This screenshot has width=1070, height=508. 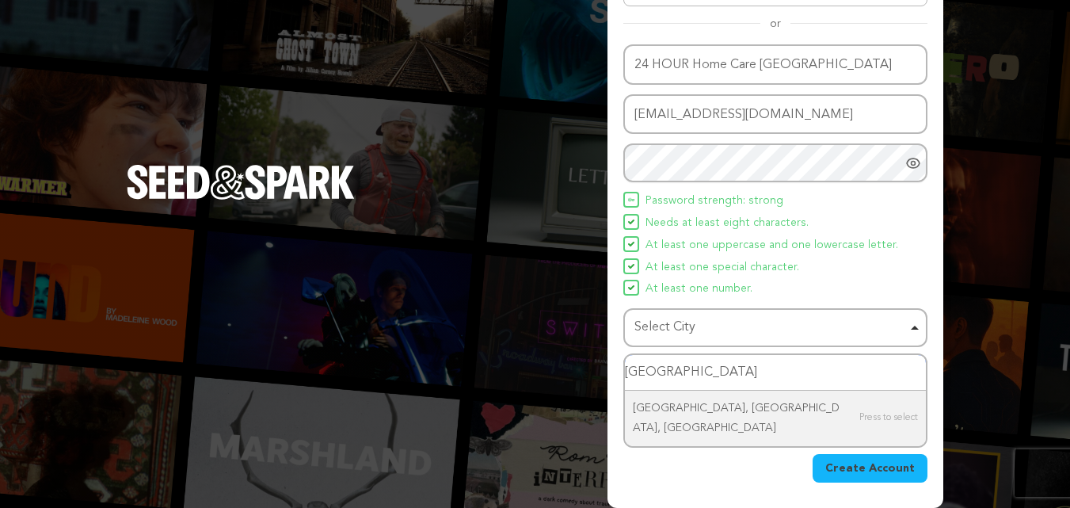 I want to click on input: Email address, so click(x=775, y=114).